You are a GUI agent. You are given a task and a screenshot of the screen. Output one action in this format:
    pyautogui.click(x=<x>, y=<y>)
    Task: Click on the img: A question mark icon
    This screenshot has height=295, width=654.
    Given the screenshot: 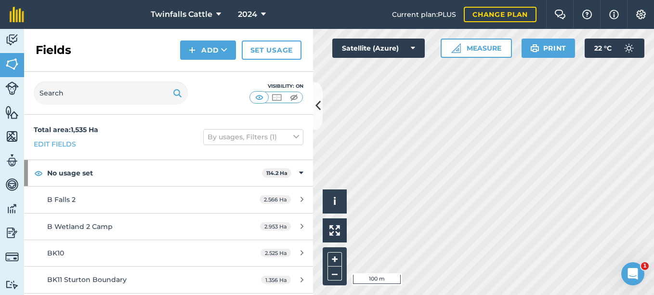 What is the action you would take?
    pyautogui.click(x=587, y=14)
    